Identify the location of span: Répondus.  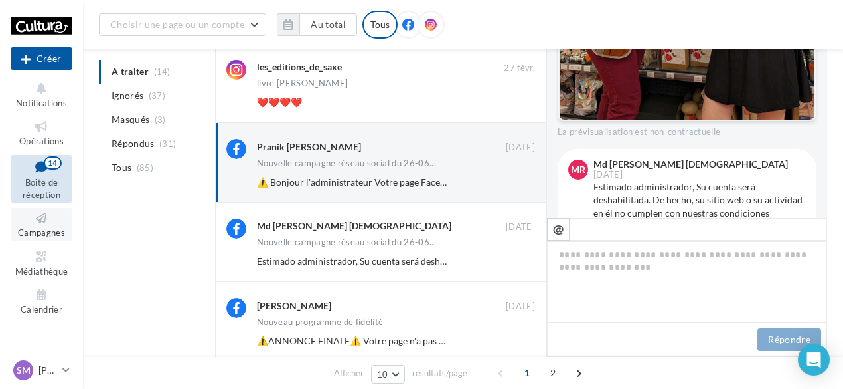
(133, 143).